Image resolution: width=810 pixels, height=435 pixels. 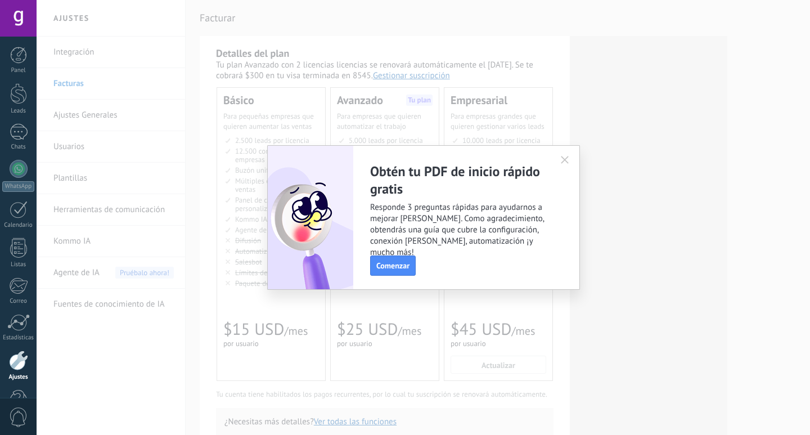 What do you see at coordinates (19, 147) in the screenshot?
I see `div: Chats` at bounding box center [19, 147].